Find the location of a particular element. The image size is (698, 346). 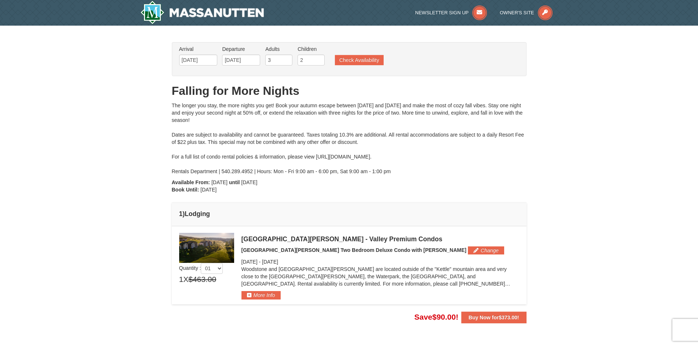

span: $373.00 is located at coordinates (508, 318).